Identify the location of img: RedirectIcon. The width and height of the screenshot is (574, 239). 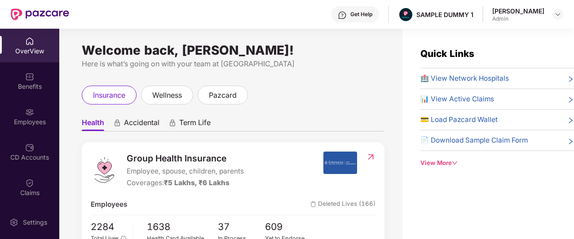
(370, 157).